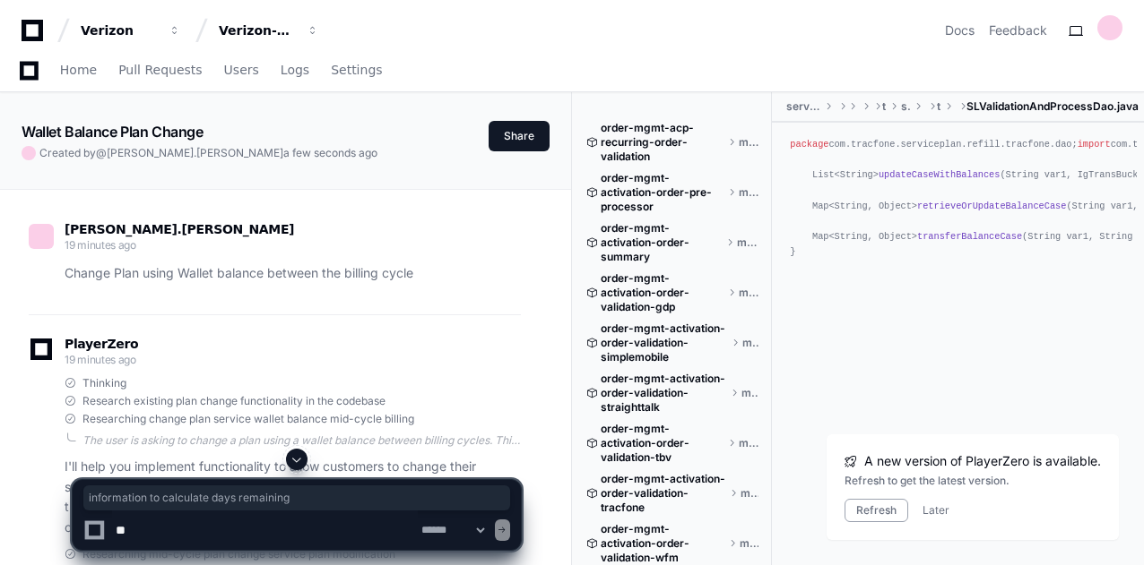 This screenshot has height=565, width=1144. What do you see at coordinates (664, 343) in the screenshot?
I see `span: order-mgmt-activation-order-validation-simplemobile` at bounding box center [664, 343].